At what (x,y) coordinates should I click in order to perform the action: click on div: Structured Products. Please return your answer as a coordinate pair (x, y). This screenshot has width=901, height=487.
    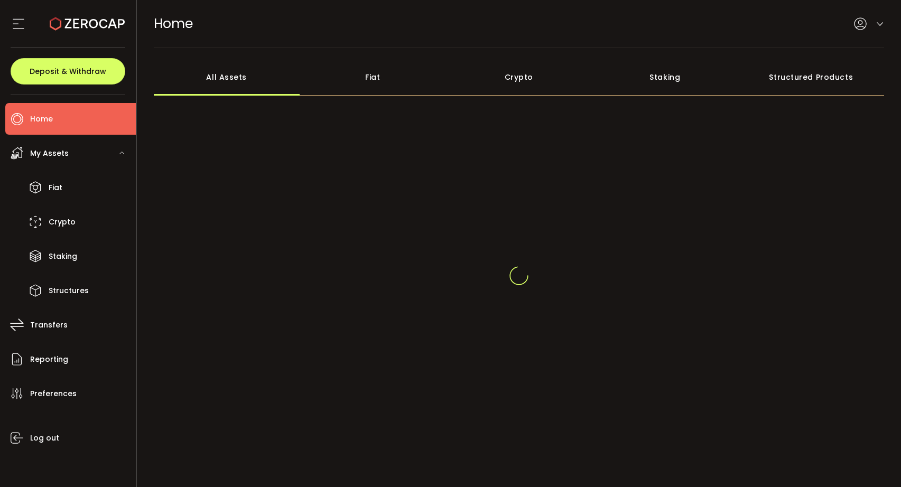
    Looking at the image, I should click on (811, 77).